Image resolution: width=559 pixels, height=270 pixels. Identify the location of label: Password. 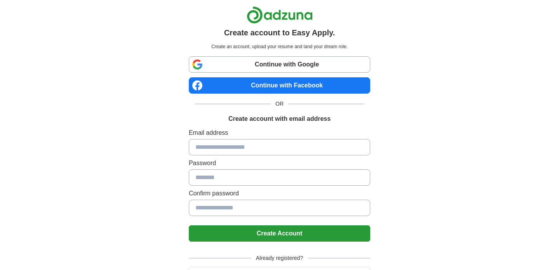
(279, 163).